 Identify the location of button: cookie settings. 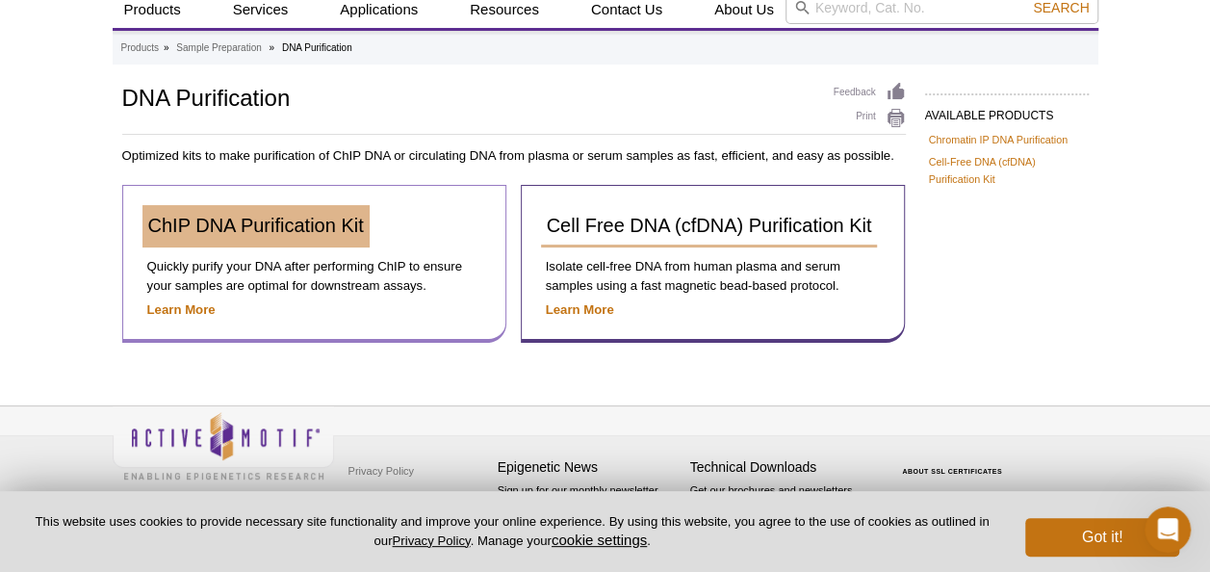
(599, 539).